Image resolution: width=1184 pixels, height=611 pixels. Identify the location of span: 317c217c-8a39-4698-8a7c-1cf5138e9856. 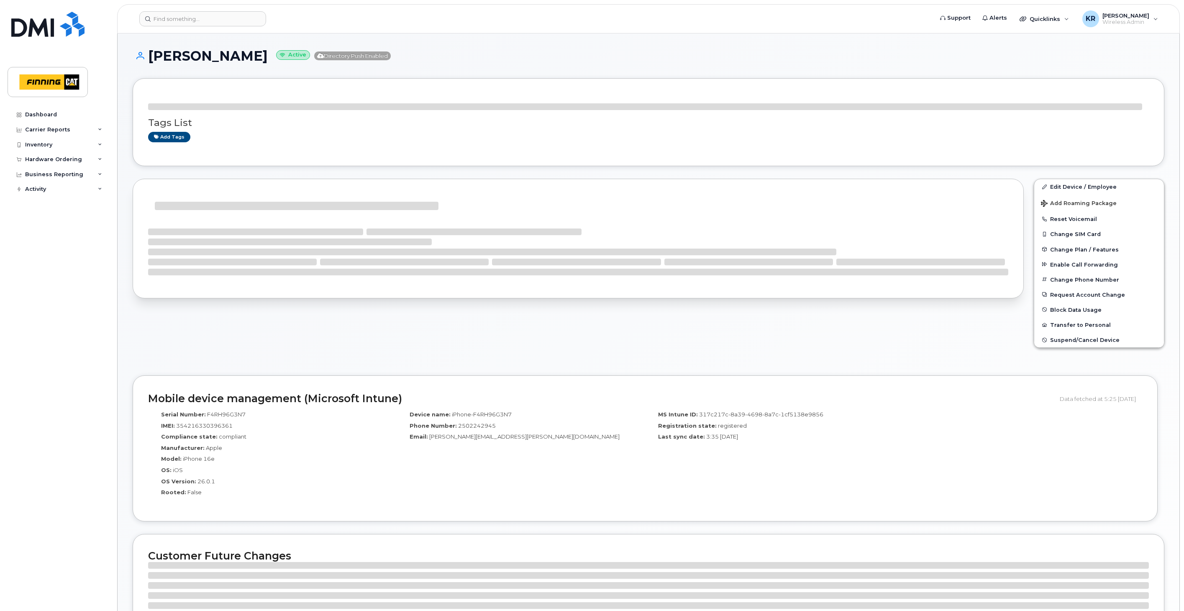
(761, 414).